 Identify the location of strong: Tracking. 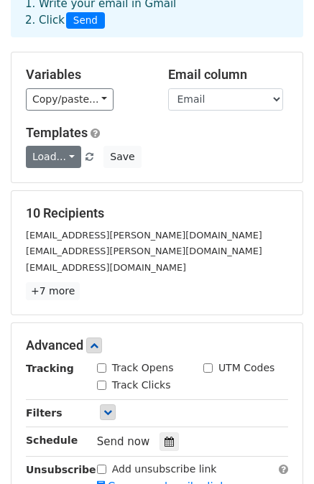
(50, 368).